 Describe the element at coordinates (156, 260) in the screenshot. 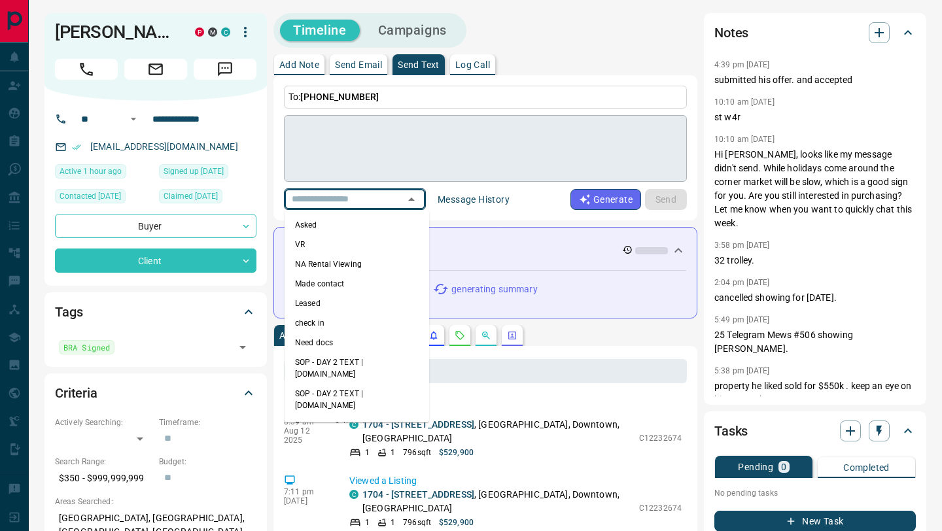

I see `div: Client` at that location.